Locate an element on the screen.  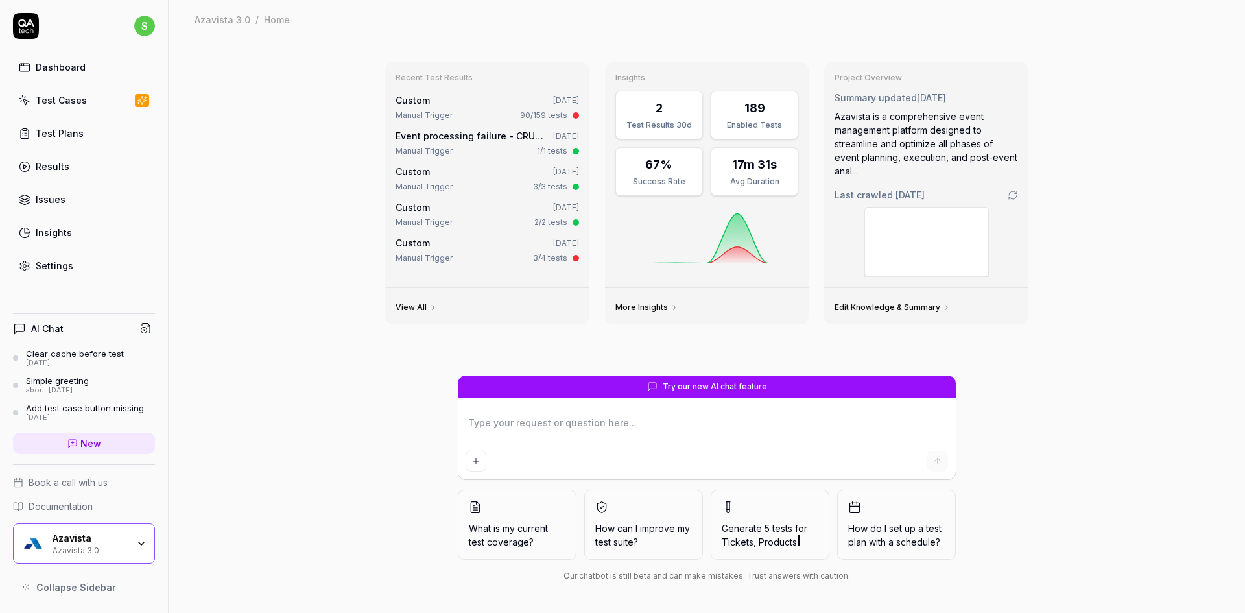
div: 189 is located at coordinates (755, 108).